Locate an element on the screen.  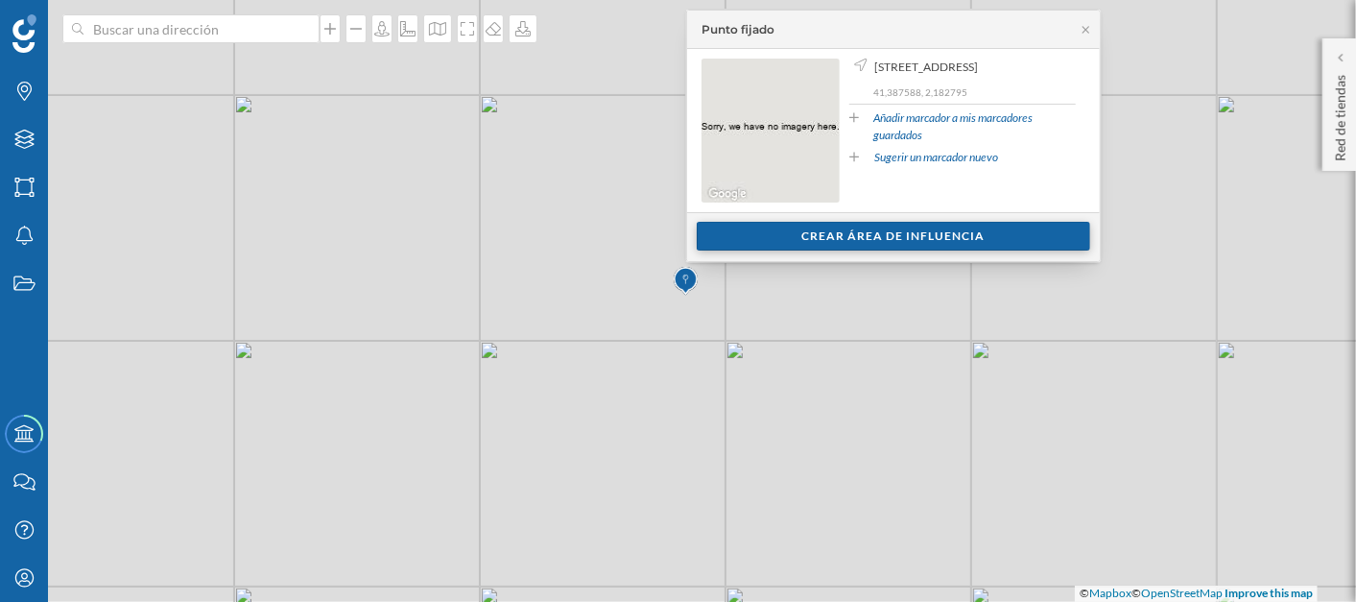
span: Soporte is located at coordinates (72, 22).